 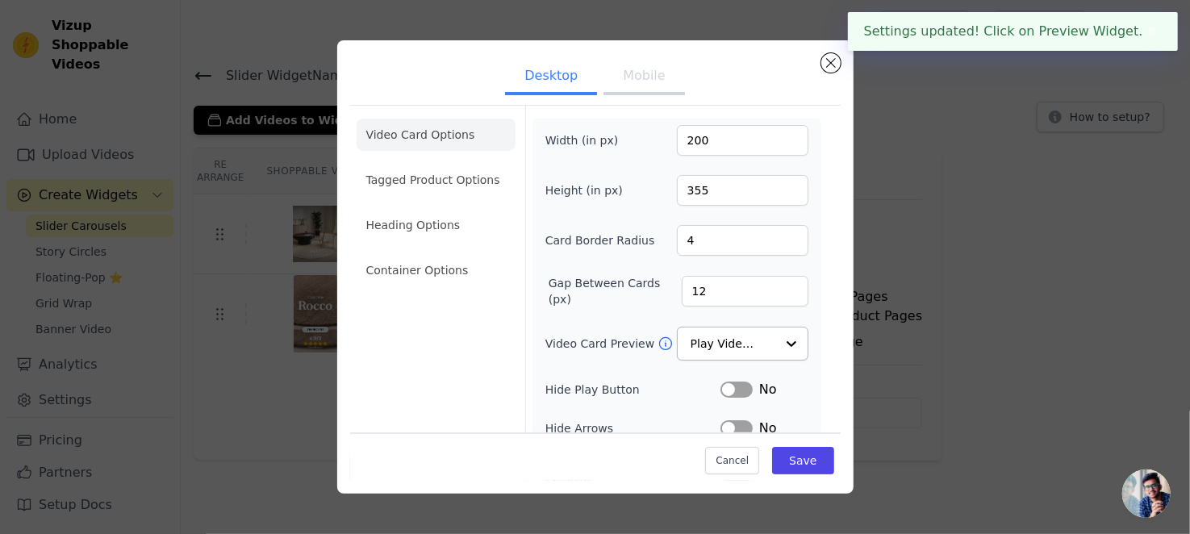 What do you see at coordinates (803, 461) in the screenshot?
I see `button: Save` at bounding box center [803, 461].